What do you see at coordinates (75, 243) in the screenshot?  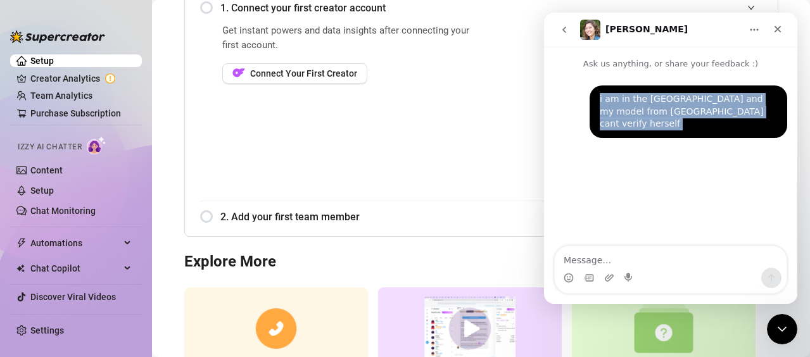 I see `span: Automations` at bounding box center [75, 243].